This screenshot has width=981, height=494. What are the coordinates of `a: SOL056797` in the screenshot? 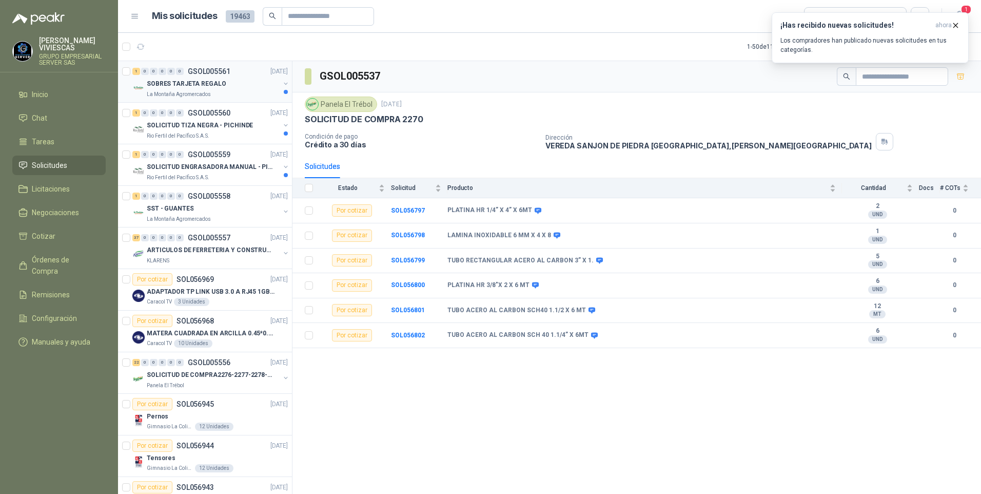 It's located at (408, 210).